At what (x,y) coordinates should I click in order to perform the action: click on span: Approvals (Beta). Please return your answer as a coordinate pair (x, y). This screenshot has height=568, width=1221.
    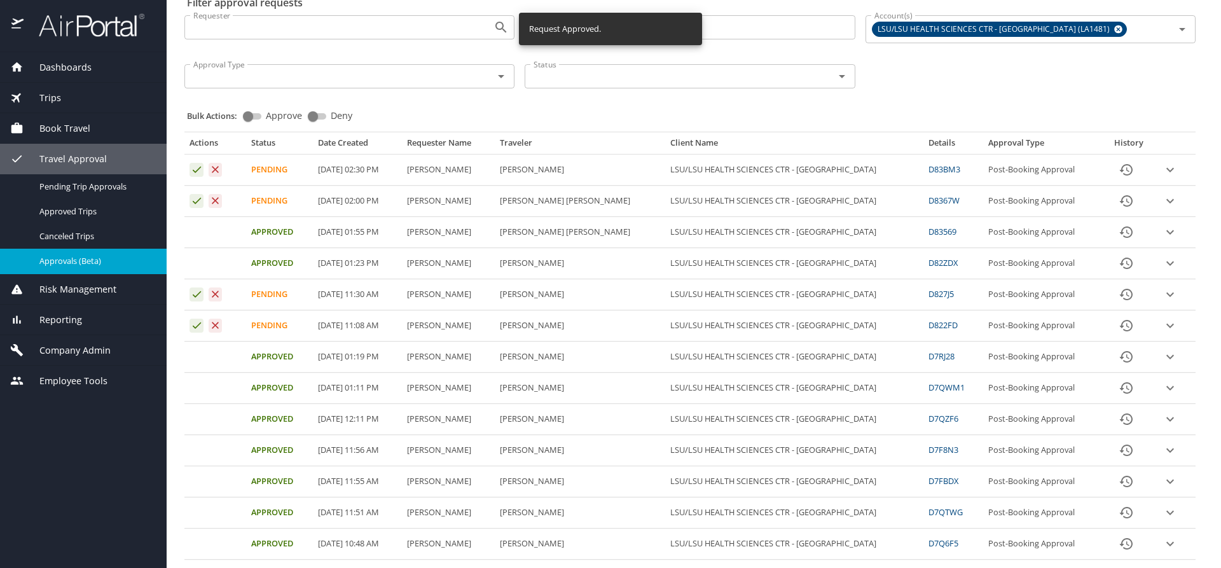
    Looking at the image, I should click on (95, 261).